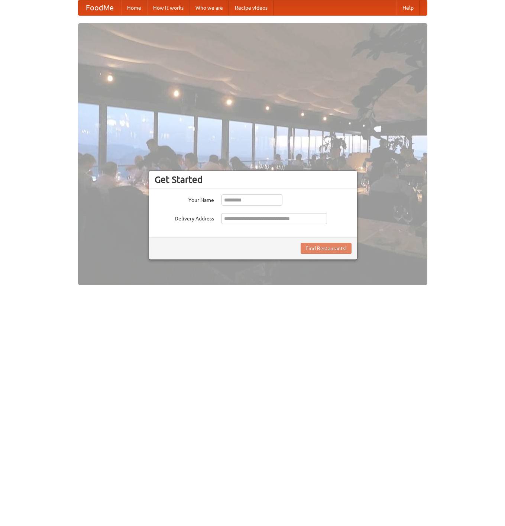 The height and width of the screenshot is (526, 505). Describe the element at coordinates (134, 8) in the screenshot. I see `a: Home` at that location.